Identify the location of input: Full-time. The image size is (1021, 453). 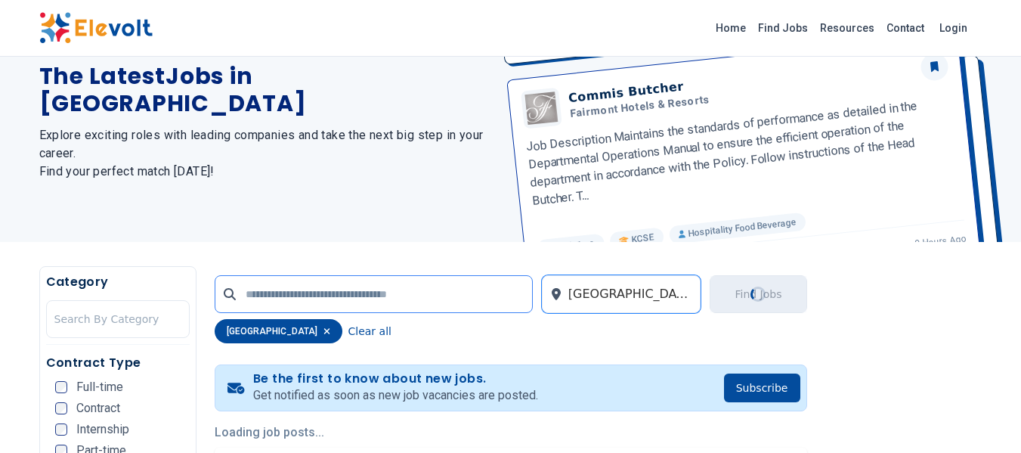
(61, 387).